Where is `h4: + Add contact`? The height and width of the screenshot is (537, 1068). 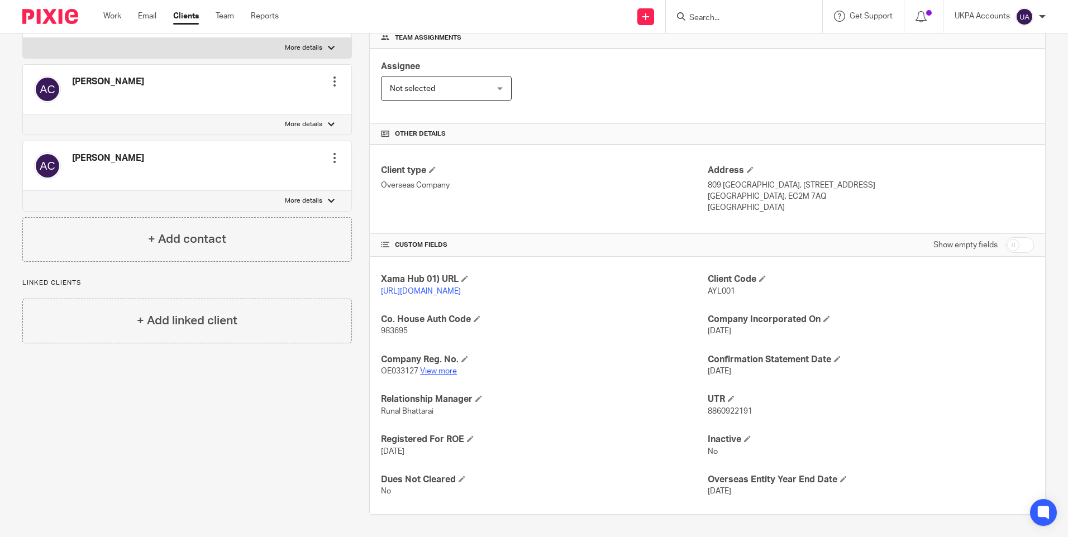 h4: + Add contact is located at coordinates (187, 239).